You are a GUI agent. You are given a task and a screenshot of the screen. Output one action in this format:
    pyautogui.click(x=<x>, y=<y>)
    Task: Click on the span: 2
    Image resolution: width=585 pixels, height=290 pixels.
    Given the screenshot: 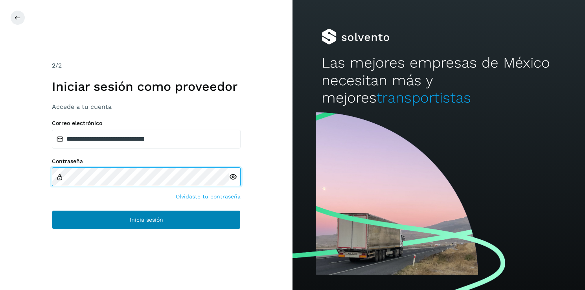 What is the action you would take?
    pyautogui.click(x=53, y=65)
    